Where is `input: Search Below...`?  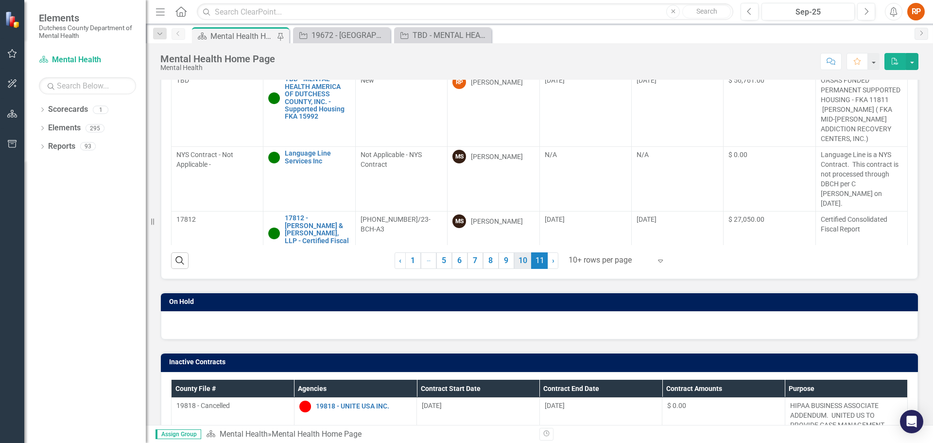 input: Search Below... is located at coordinates (87, 86).